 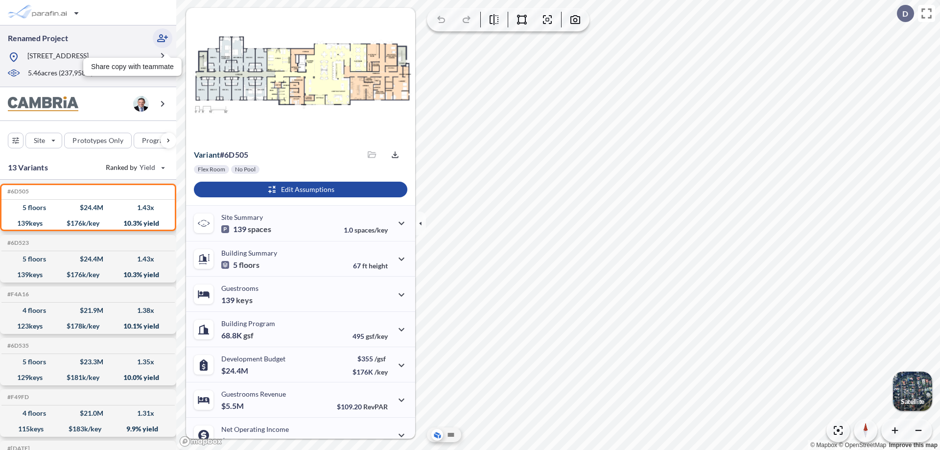 I want to click on img: user logo, so click(x=141, y=104).